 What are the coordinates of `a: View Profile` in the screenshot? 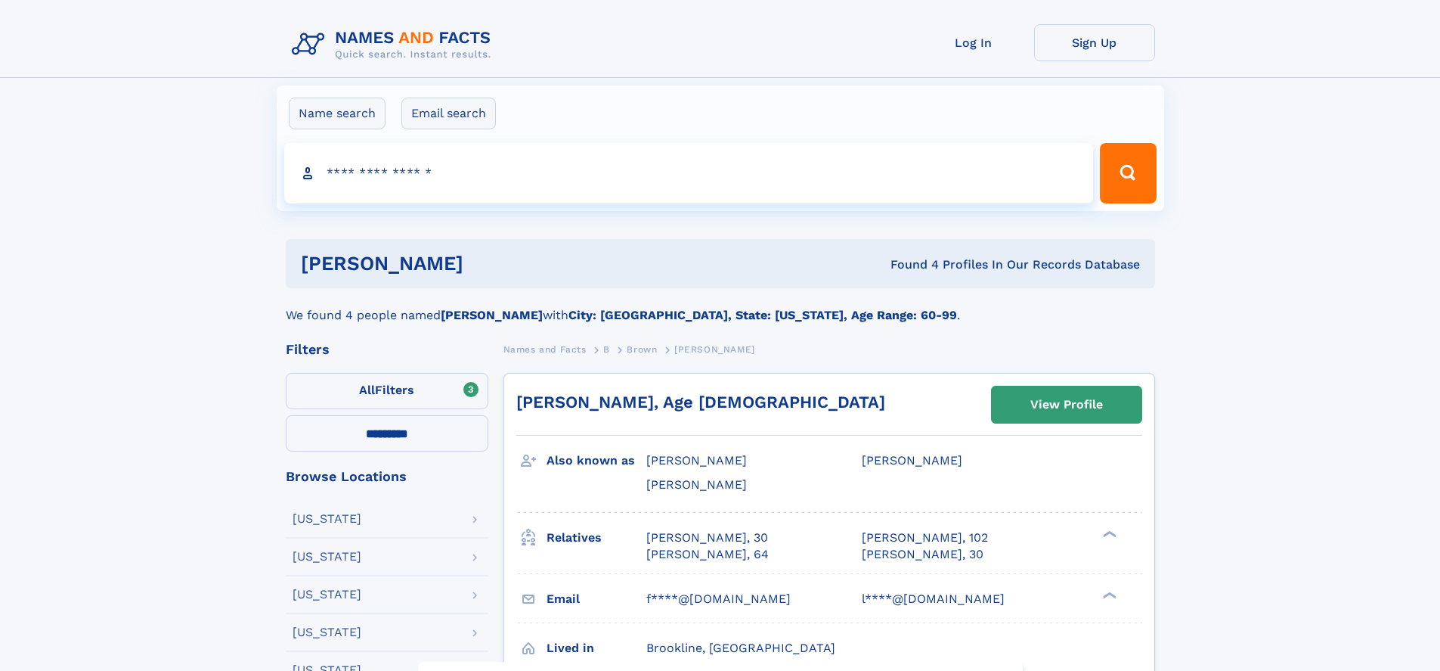 It's located at (1067, 404).